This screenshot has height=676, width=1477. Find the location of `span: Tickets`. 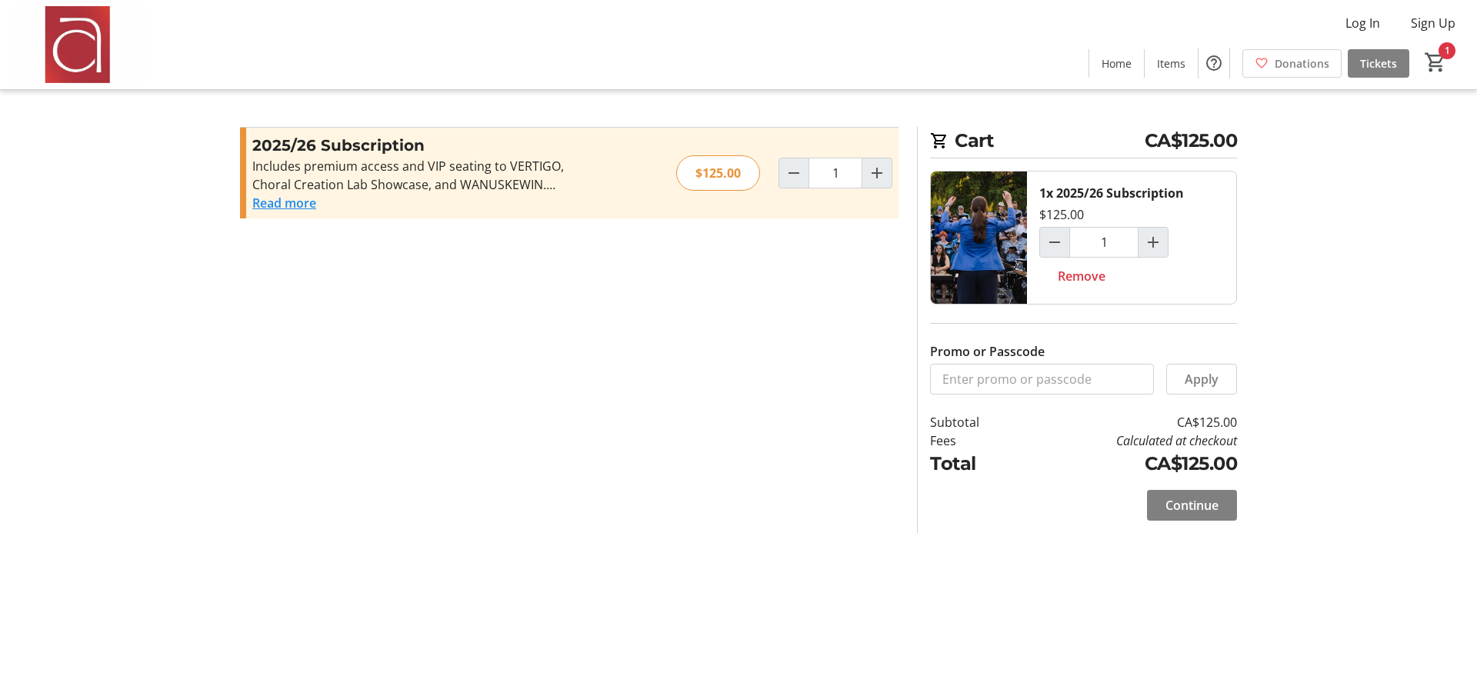

span: Tickets is located at coordinates (1379, 63).